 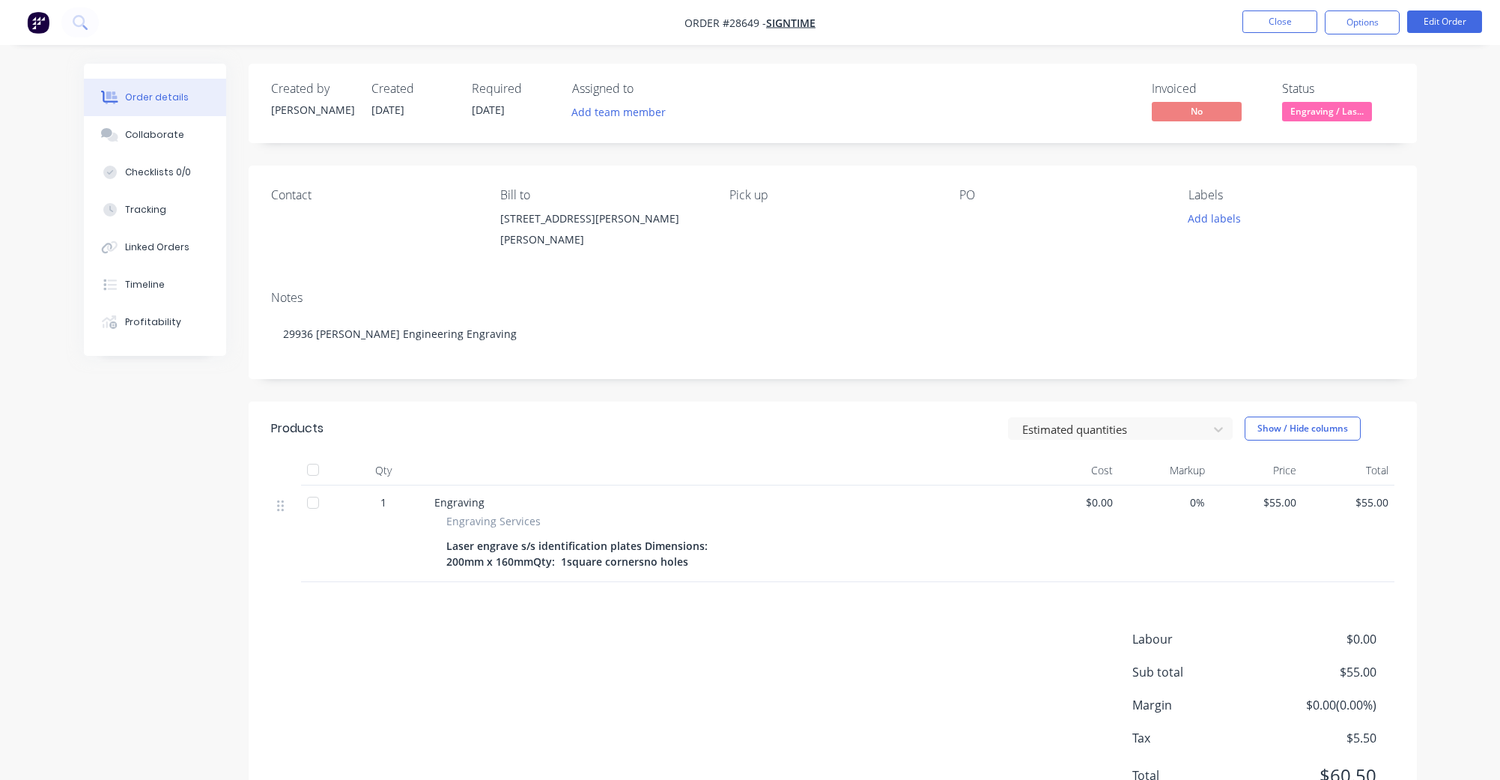 What do you see at coordinates (1320, 705) in the screenshot?
I see `span: $0.00 ( 0.00 %)` at bounding box center [1320, 705].